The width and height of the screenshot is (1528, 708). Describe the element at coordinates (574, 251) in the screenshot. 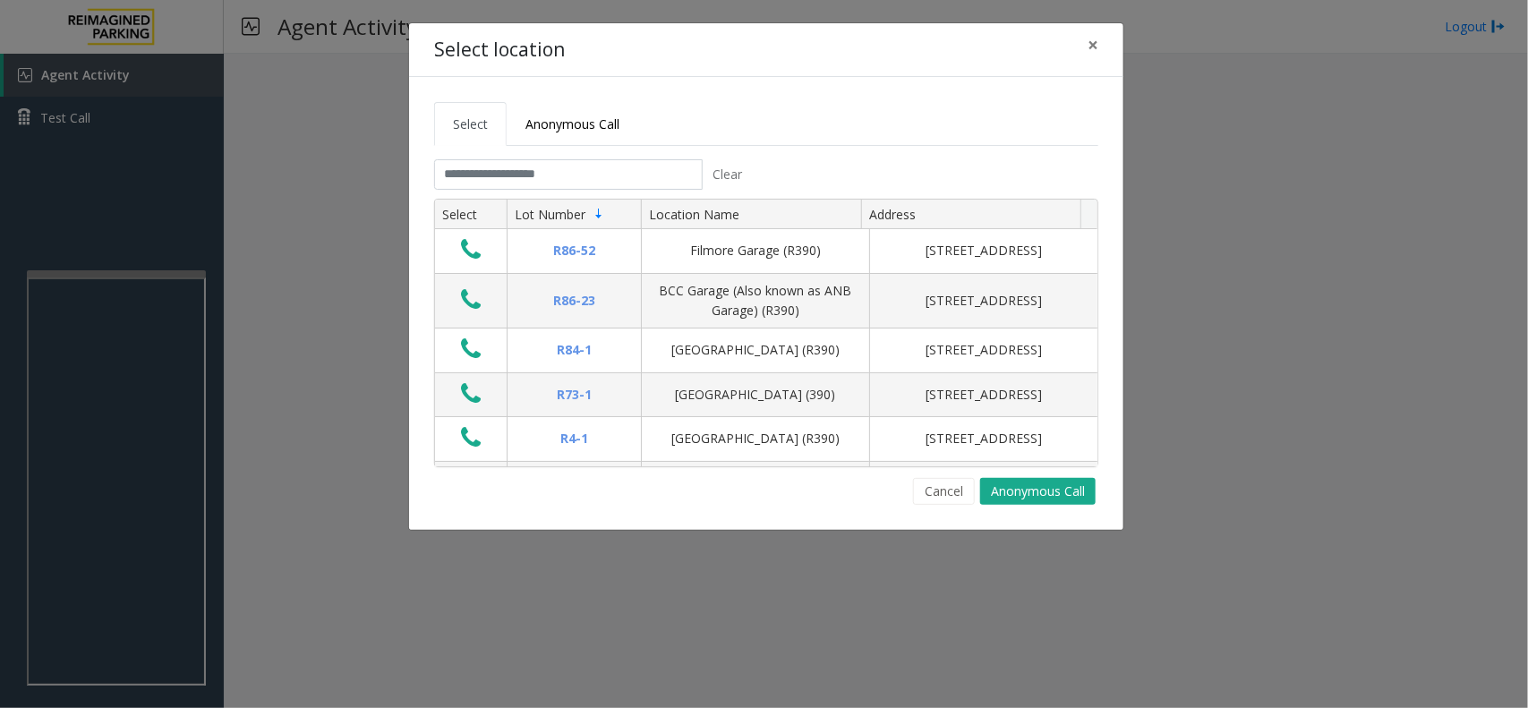

I see `div: R86-52` at that location.